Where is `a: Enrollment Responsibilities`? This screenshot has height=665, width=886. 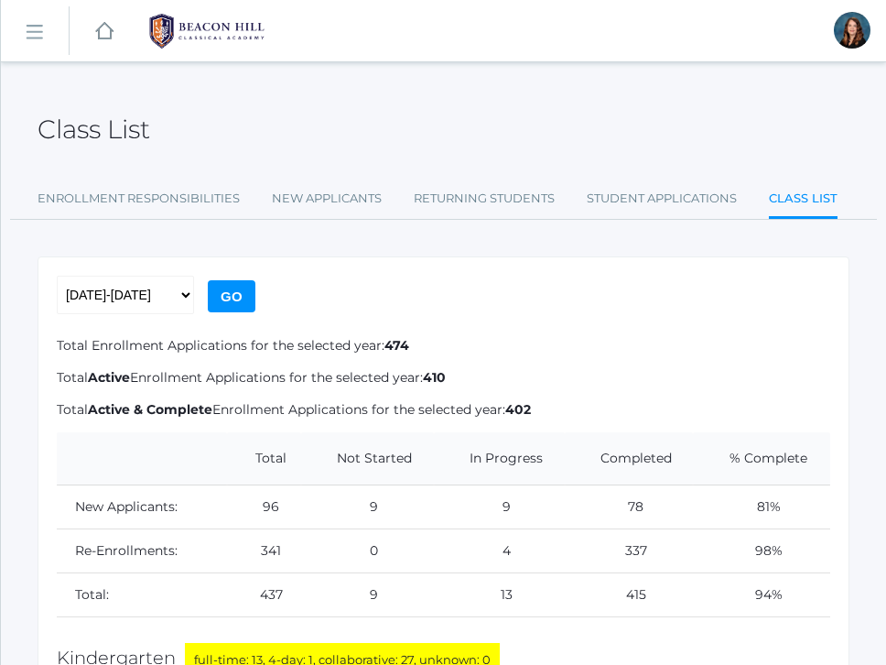
a: Enrollment Responsibilities is located at coordinates (138, 199).